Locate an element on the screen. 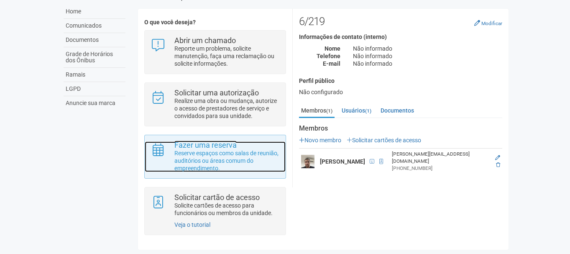 The width and height of the screenshot is (570, 254). a: Novo membro is located at coordinates (320, 140).